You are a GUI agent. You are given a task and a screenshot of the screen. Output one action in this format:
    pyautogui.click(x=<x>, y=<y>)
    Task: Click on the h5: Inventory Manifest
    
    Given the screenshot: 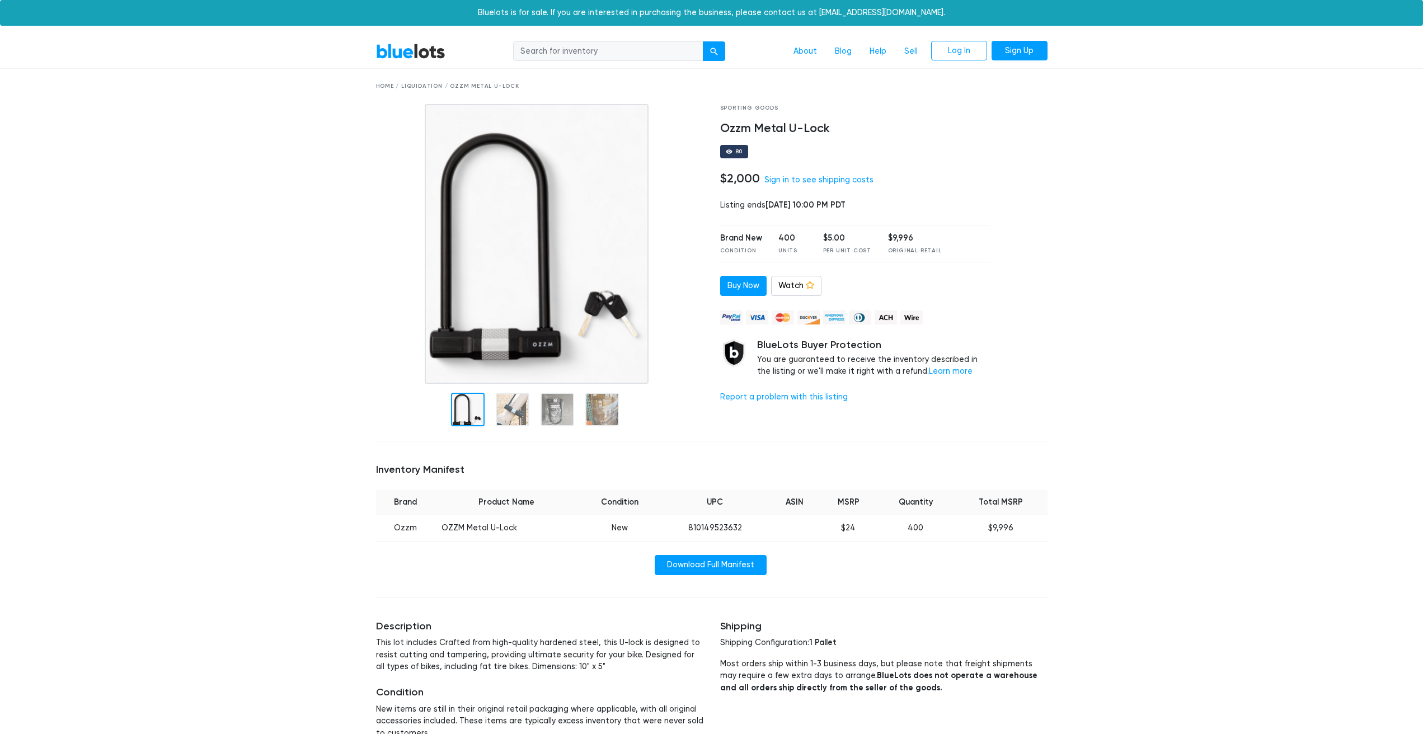 What is the action you would take?
    pyautogui.click(x=712, y=470)
    